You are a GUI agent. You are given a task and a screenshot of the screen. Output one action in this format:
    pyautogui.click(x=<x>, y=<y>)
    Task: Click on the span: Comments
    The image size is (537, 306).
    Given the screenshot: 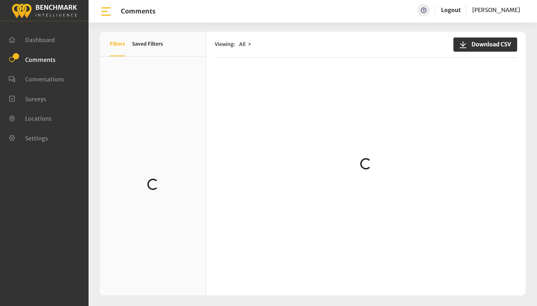 What is the action you would take?
    pyautogui.click(x=40, y=60)
    